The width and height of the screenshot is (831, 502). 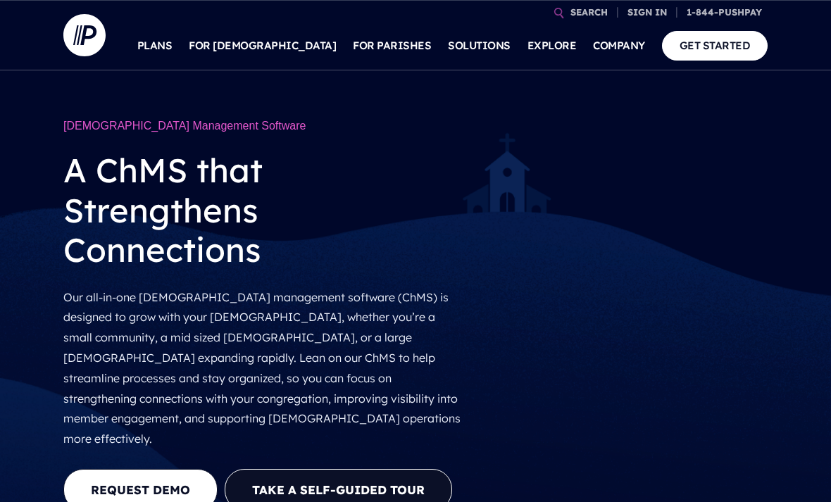 I want to click on a: EXPLORE, so click(x=552, y=46).